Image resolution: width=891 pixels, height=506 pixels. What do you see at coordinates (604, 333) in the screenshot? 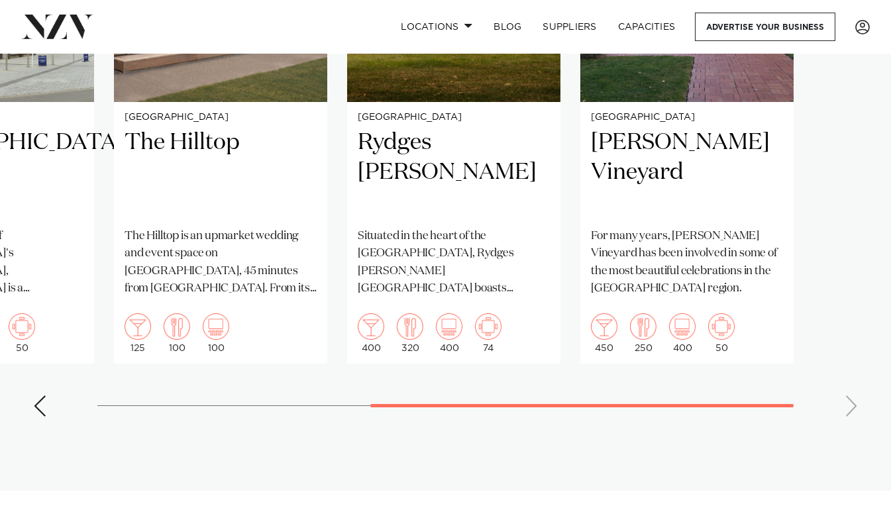
I see `div: 450` at bounding box center [604, 333].